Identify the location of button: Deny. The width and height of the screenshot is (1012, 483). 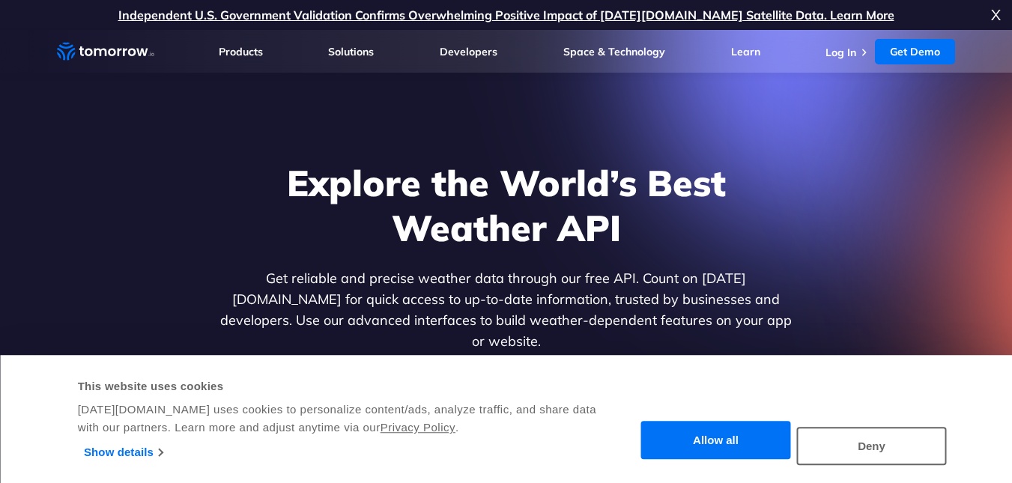
(872, 446).